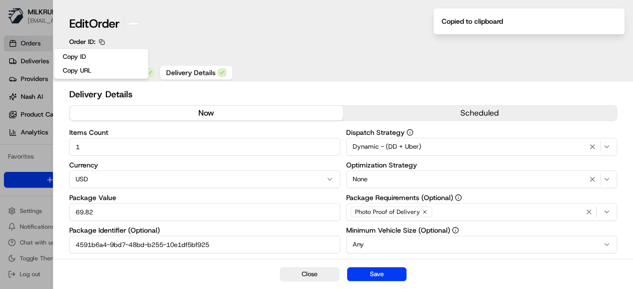  Describe the element at coordinates (482, 180) in the screenshot. I see `button: None` at that location.